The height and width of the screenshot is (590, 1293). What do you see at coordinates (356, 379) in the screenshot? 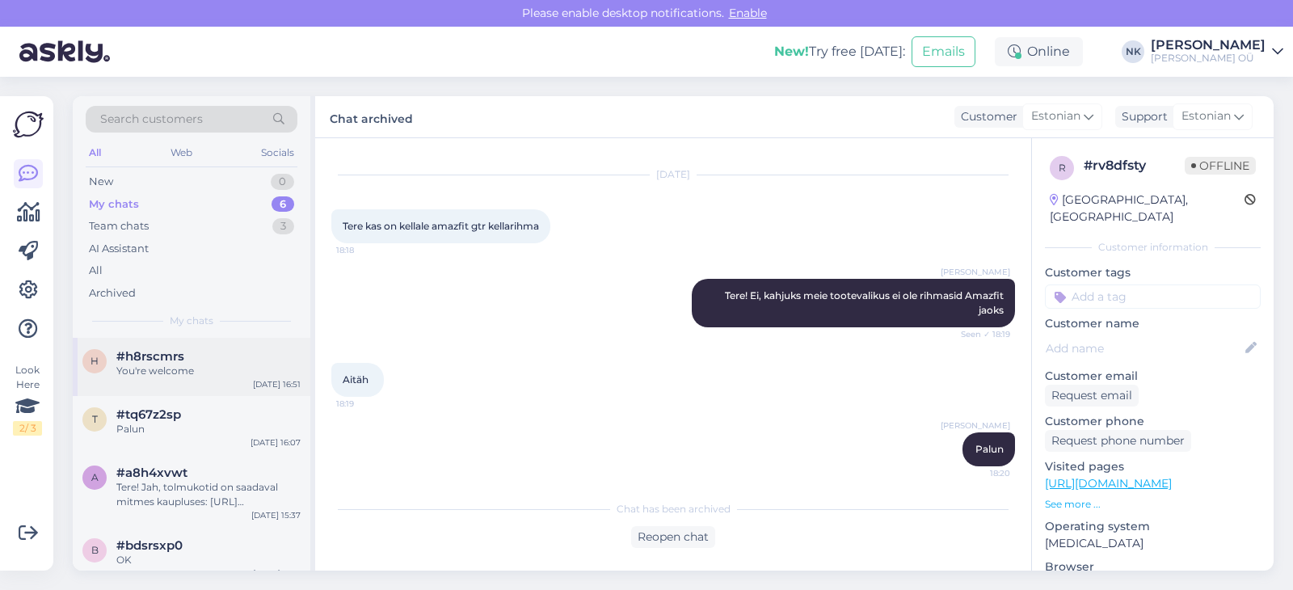
I see `span: Aitäh` at bounding box center [356, 379].